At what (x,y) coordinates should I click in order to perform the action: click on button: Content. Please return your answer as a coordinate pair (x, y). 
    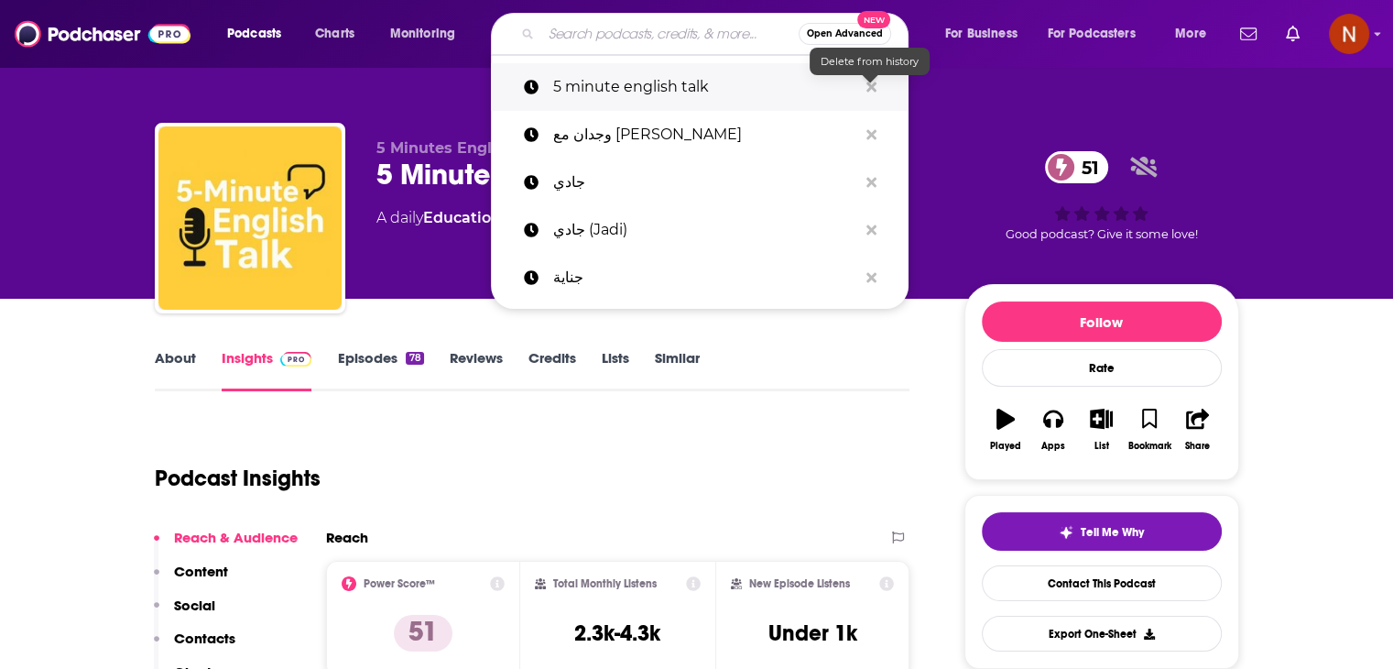
    Looking at the image, I should click on (191, 579).